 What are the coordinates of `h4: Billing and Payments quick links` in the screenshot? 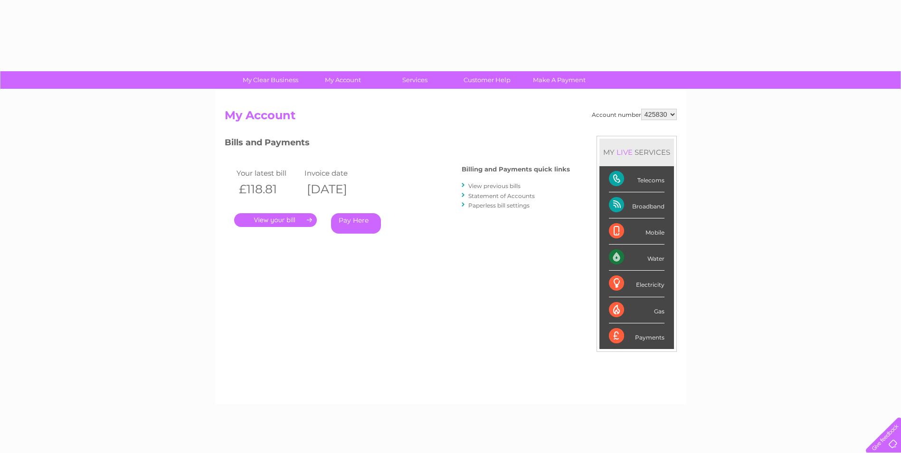 It's located at (516, 169).